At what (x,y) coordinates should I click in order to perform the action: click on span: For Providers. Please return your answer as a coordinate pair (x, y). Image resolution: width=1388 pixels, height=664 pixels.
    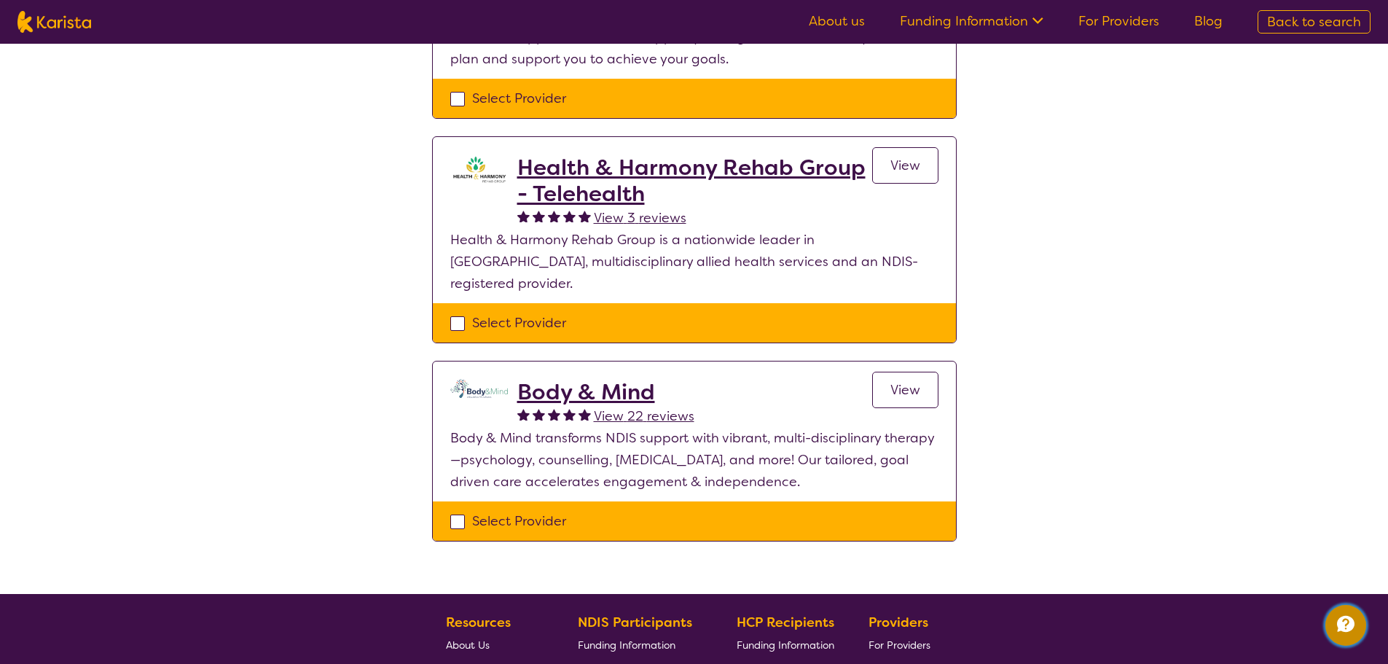
    Looking at the image, I should click on (899, 645).